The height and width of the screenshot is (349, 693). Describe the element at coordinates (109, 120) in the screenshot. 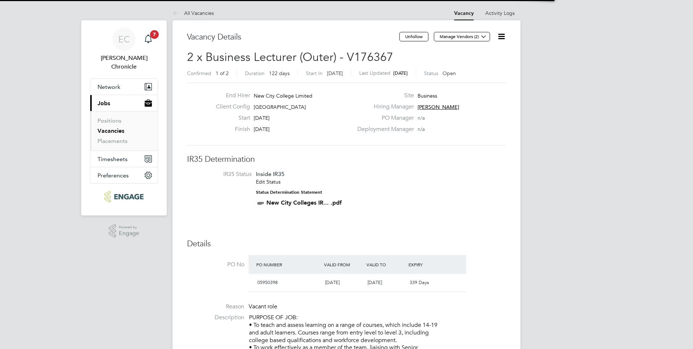

I see `a: Positions` at that location.